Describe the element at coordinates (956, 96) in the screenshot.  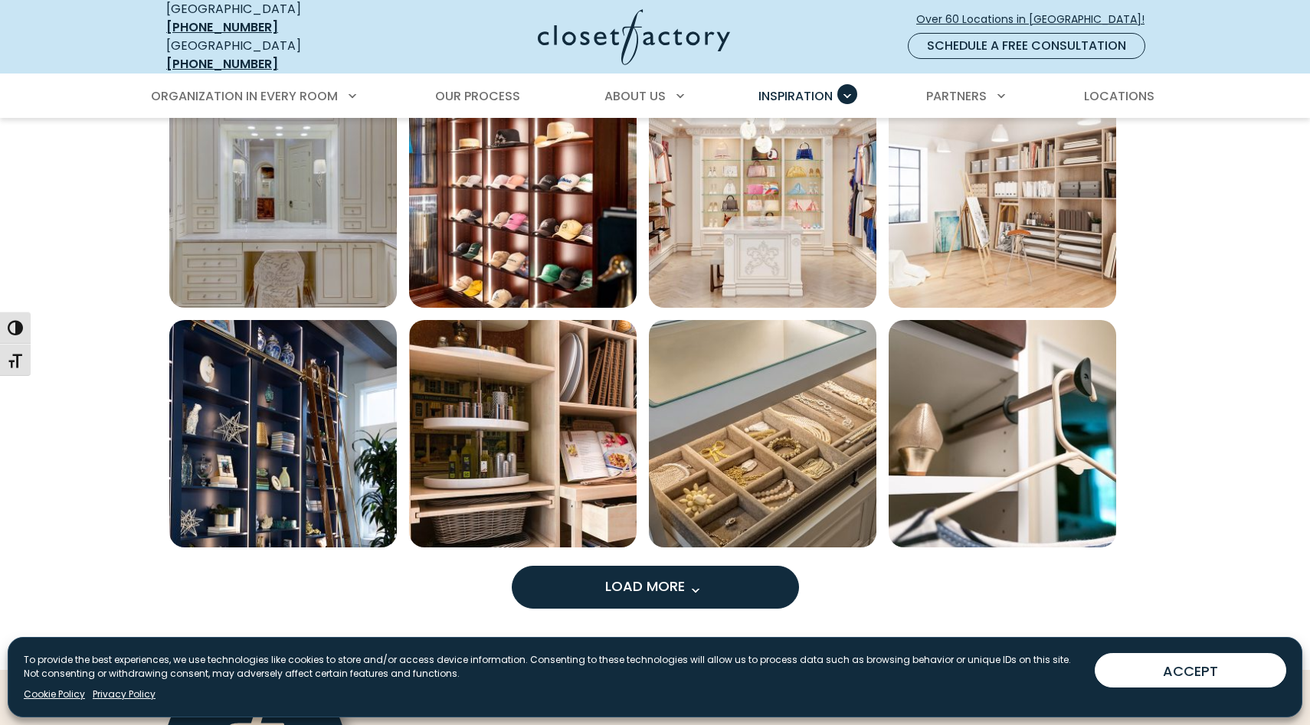
I see `span: Partners` at that location.